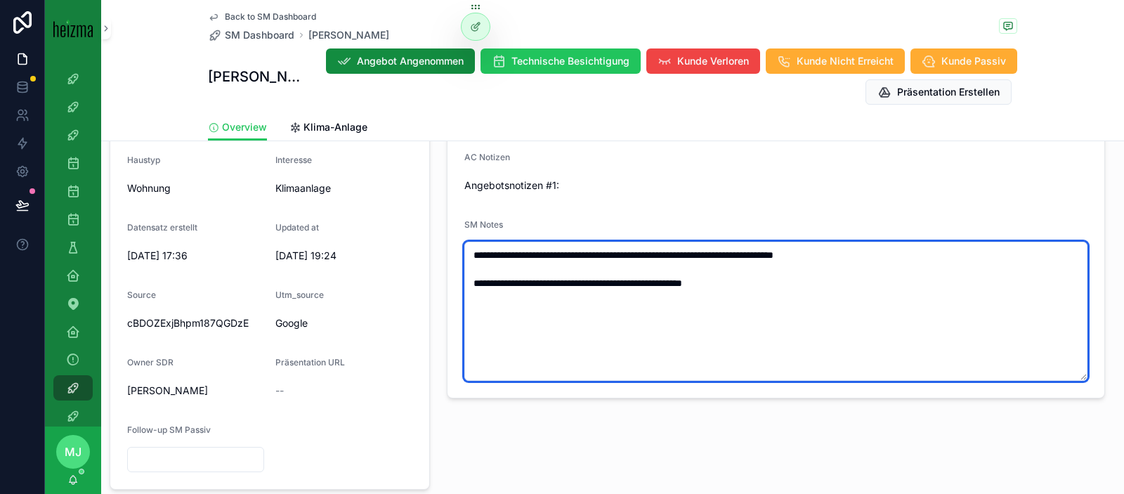 Image resolution: width=1124 pixels, height=494 pixels. What do you see at coordinates (162, 227) in the screenshot?
I see `span: Datensatz erstellt` at bounding box center [162, 227].